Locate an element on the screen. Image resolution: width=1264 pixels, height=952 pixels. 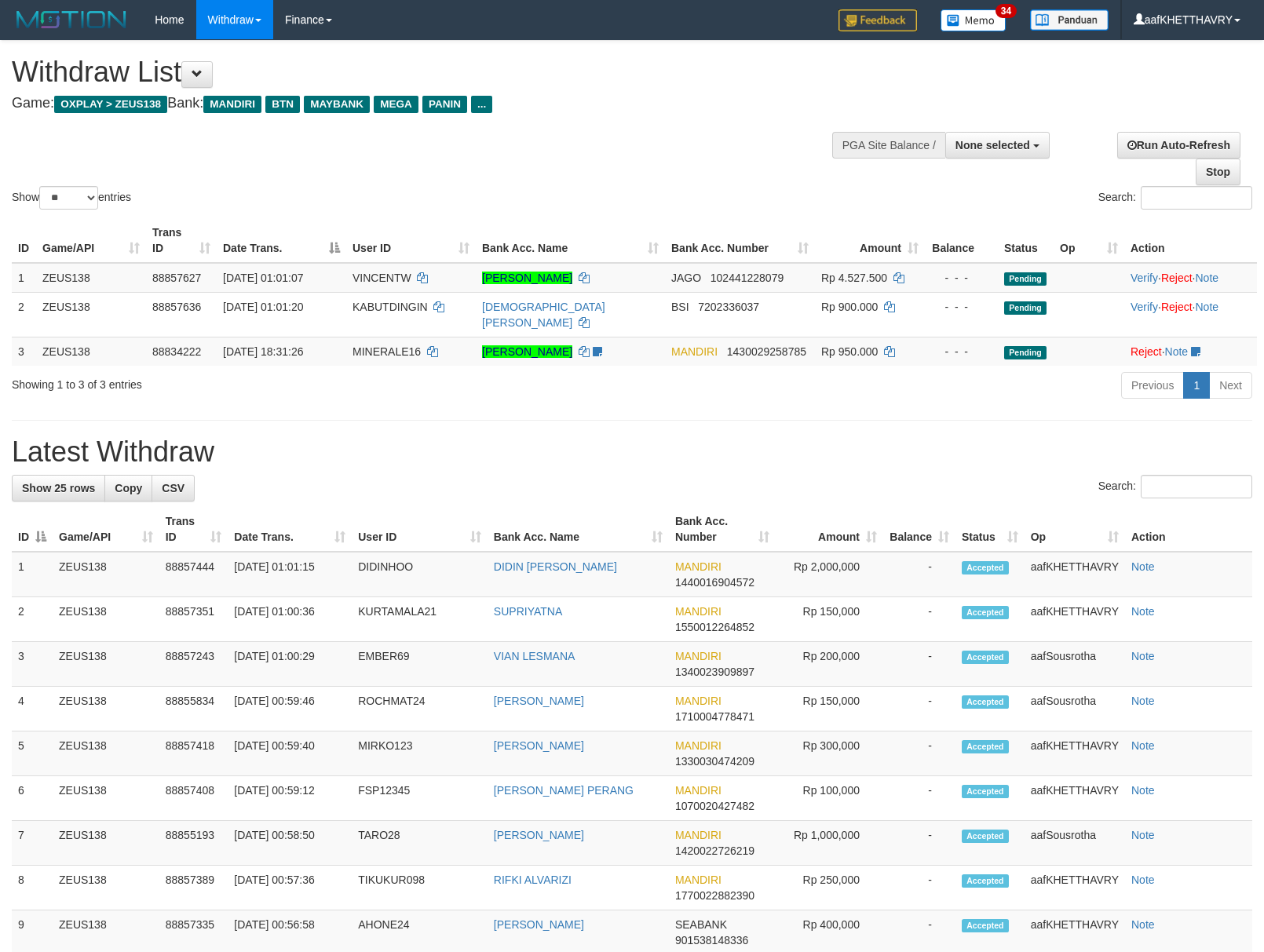
span: None selected is located at coordinates (993, 145).